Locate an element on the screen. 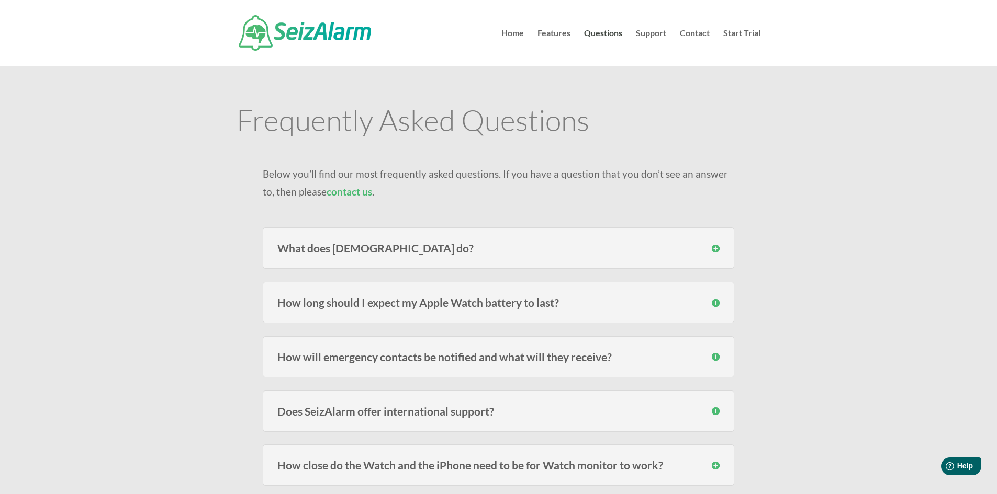 This screenshot has height=494, width=997. h3: How will emergency contacts be notified and what will they receive? is located at coordinates (498, 357).